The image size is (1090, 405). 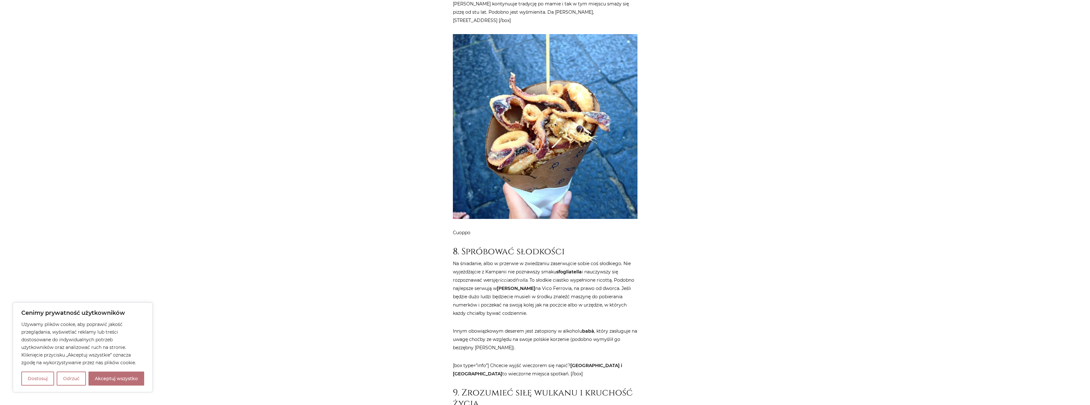 What do you see at coordinates (545, 369) in the screenshot?
I see `p: [box type=”info”] Chcecie wyjść wieczorem się napić? to wieczorne miejsca spotkań. [/box]` at bounding box center [545, 369].